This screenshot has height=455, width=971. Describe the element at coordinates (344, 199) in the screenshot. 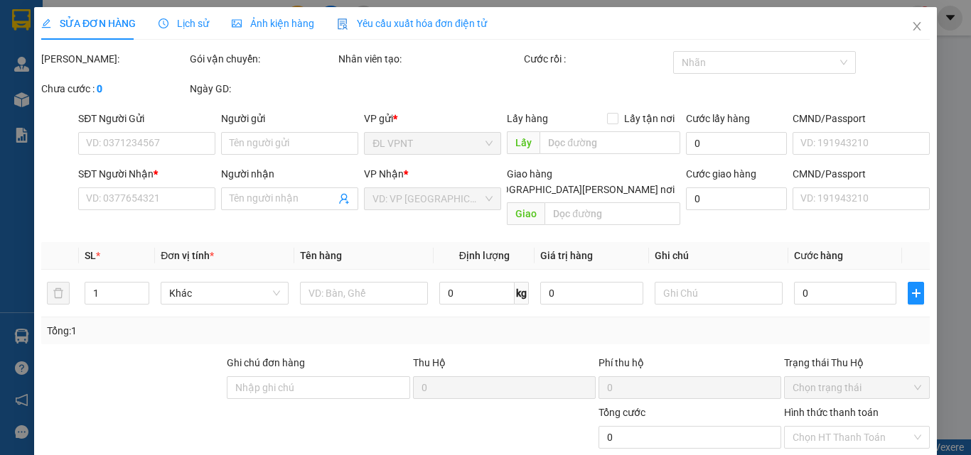

I see `span: user-add` at that location.